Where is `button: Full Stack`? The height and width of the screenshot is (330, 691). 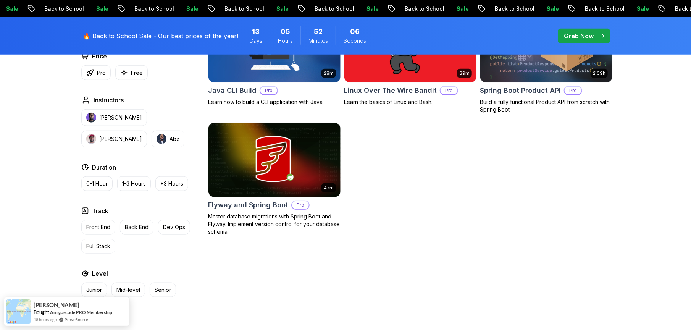
button: Full Stack is located at coordinates (98, 246).